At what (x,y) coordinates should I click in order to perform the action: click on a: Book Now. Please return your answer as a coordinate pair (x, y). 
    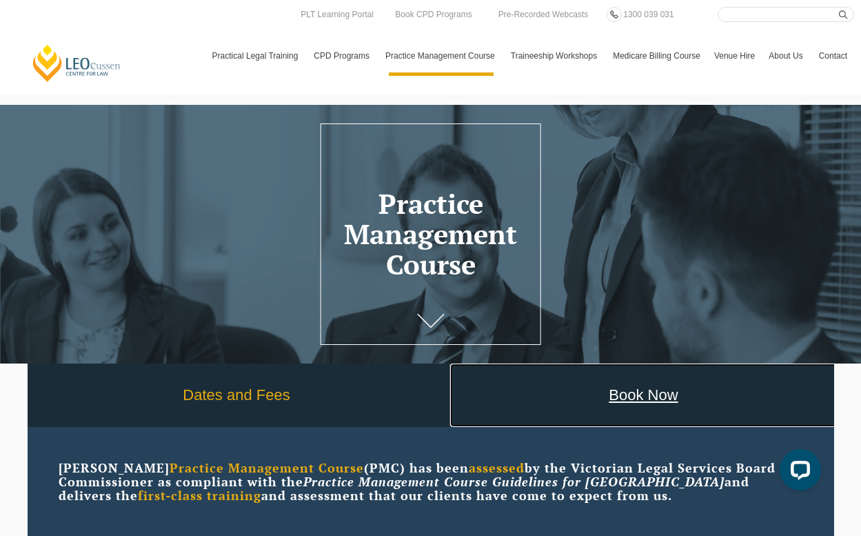
    Looking at the image, I should click on (644, 395).